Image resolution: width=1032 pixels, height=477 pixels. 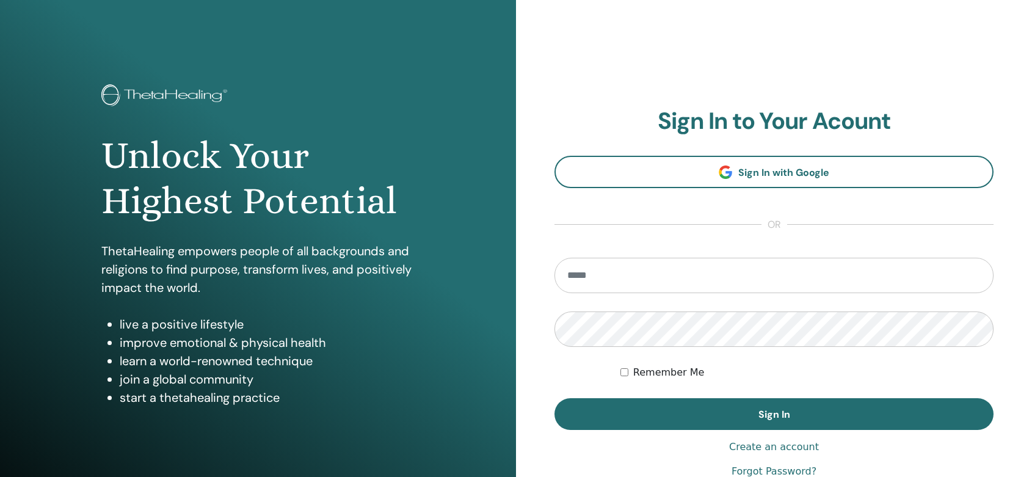 What do you see at coordinates (784, 172) in the screenshot?
I see `span: Sign In with Google` at bounding box center [784, 172].